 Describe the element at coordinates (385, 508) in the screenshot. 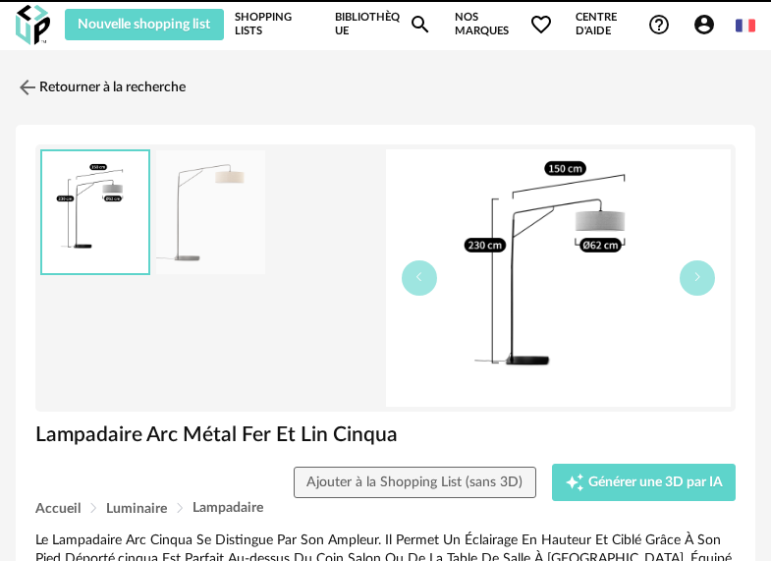

I see `div: Breadcrumb` at that location.